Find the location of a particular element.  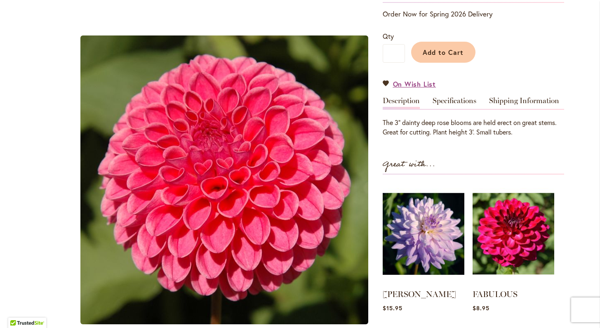

a: Description is located at coordinates (401, 103).